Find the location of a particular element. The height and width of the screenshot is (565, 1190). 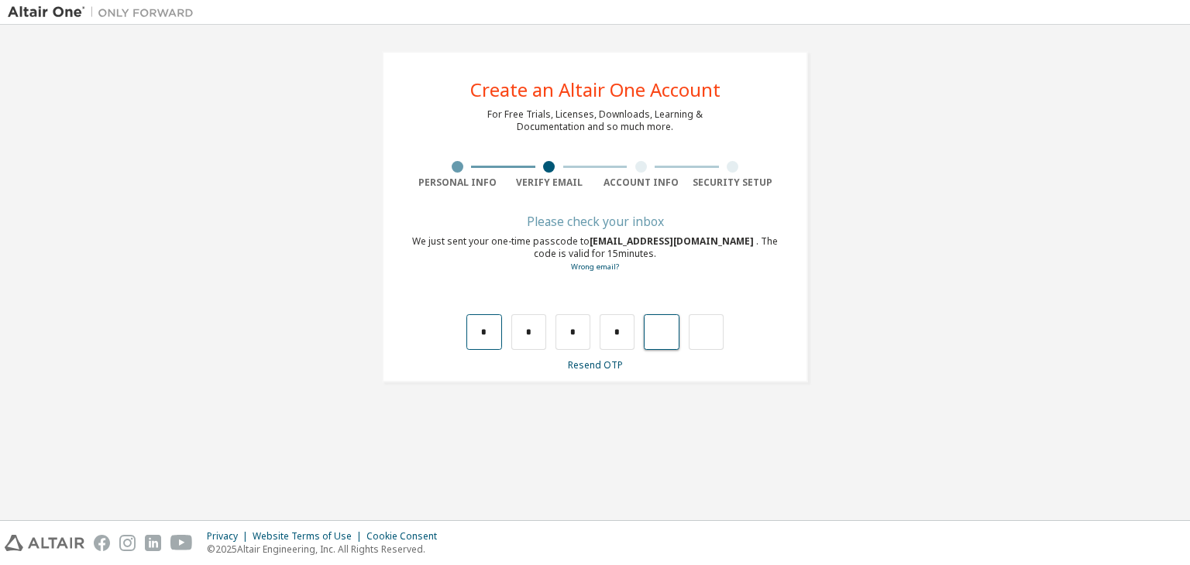

img: youtube.svg is located at coordinates (181, 543).